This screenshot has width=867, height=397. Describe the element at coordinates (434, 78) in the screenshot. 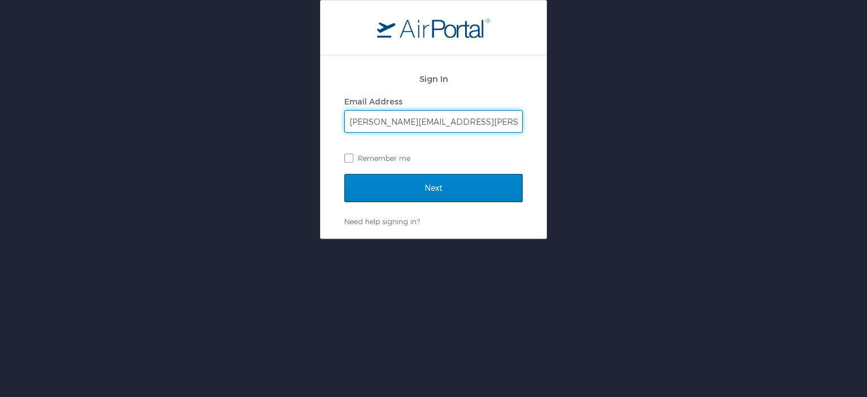

I see `h2: Sign In` at that location.